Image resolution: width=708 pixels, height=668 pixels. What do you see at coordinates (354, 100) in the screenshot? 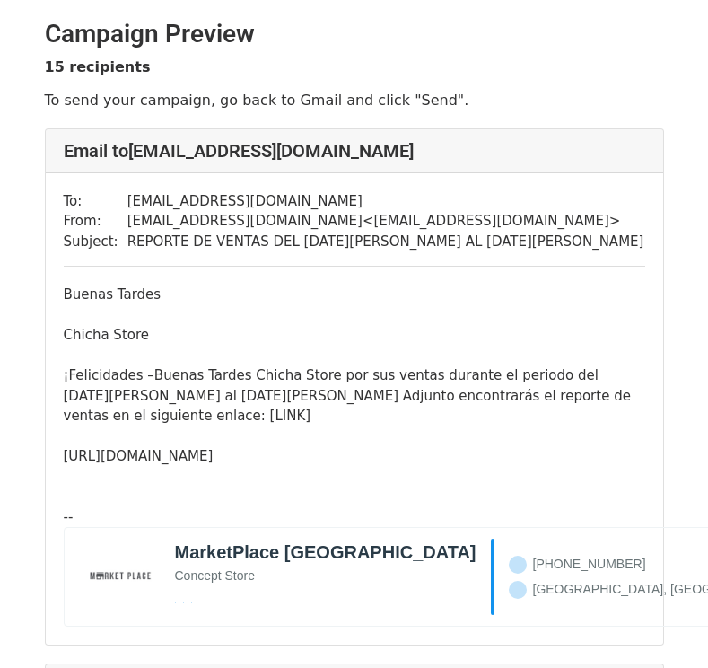
I see `p: To send your campaign, go back to Gmail and click "Send".` at bounding box center [354, 100].